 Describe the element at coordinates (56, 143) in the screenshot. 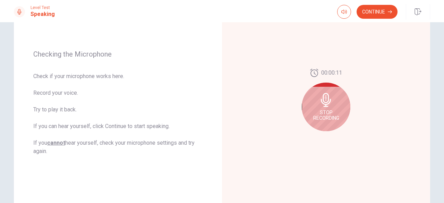

I see `u: cannot` at that location.